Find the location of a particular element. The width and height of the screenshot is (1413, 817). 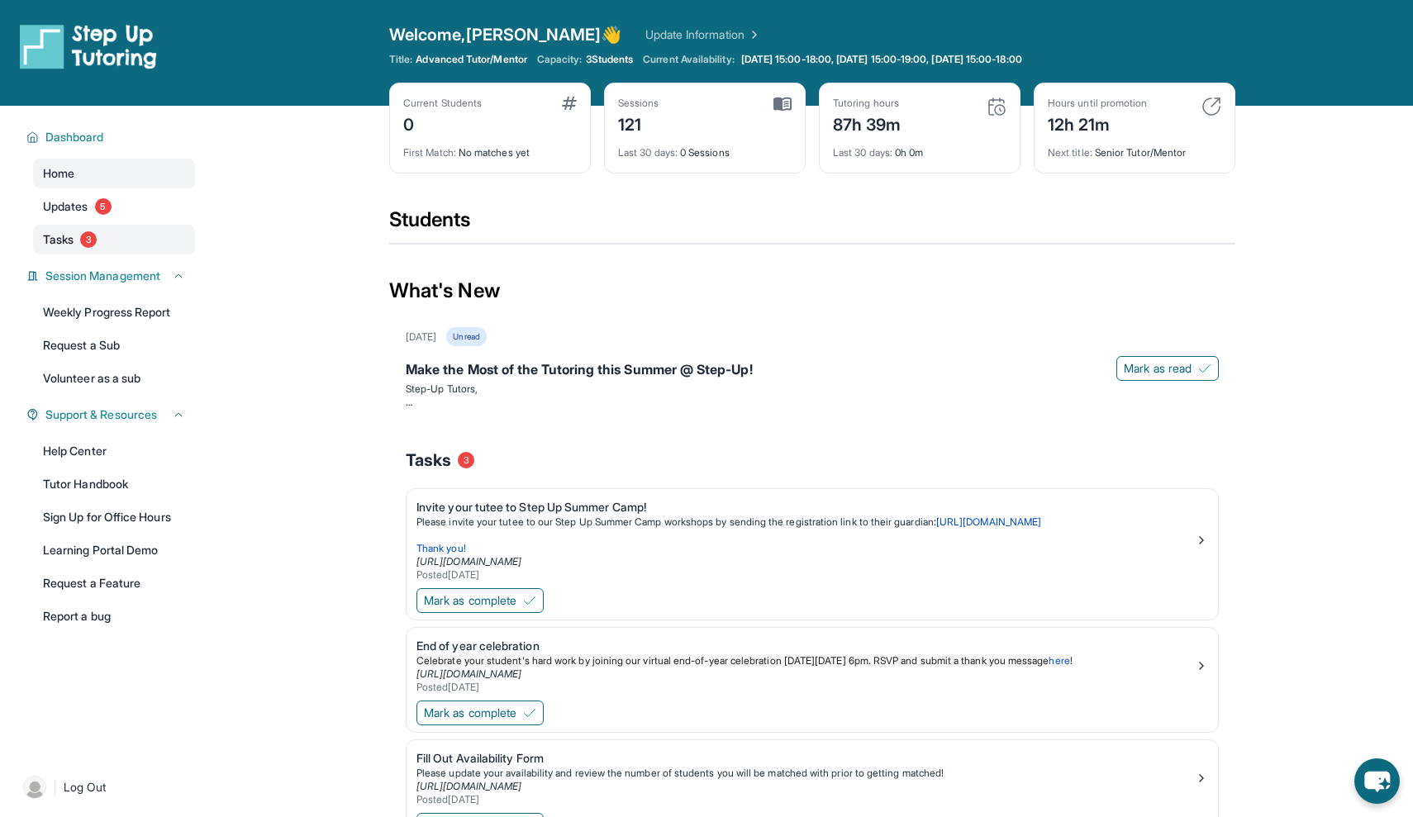

p: Please invite your tutee to our Step Up Summer Camp workshops by sending the registration link to... is located at coordinates (806, 522).